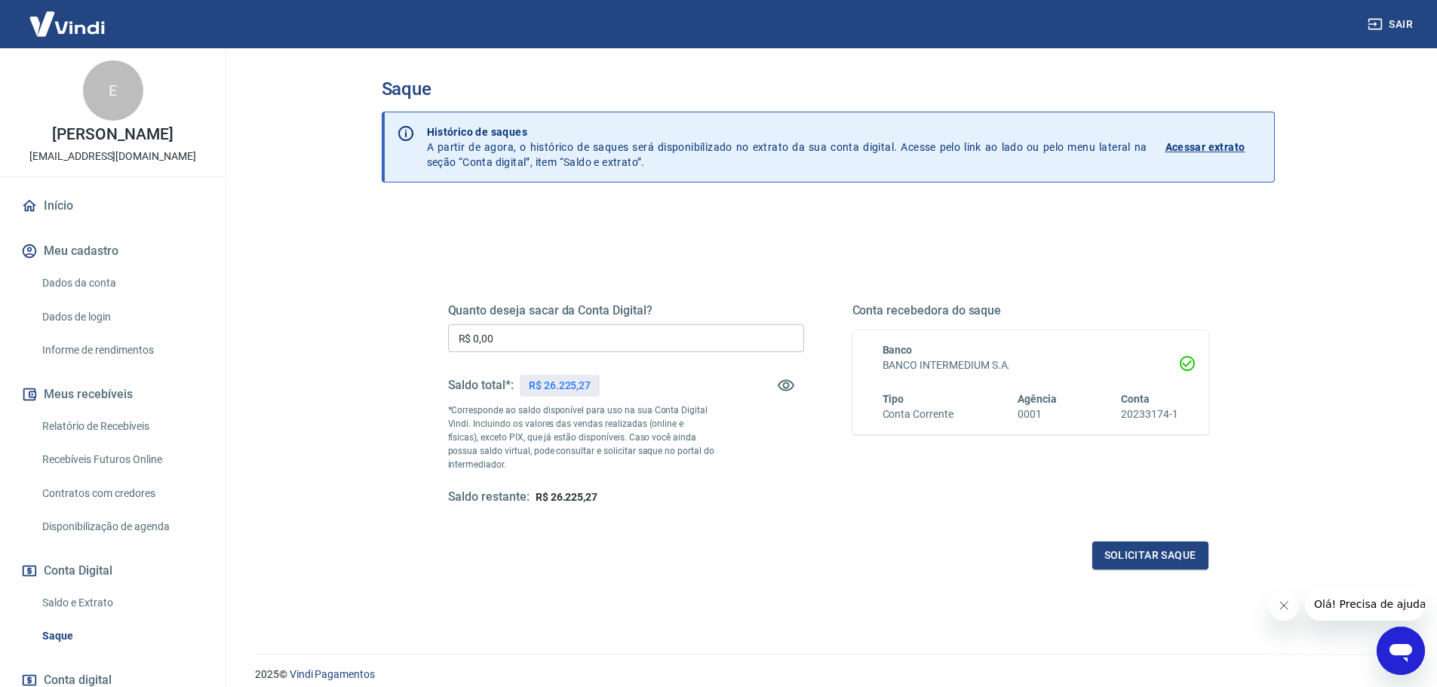  Describe the element at coordinates (560, 386) in the screenshot. I see `p: R$ 26.225,27` at that location.